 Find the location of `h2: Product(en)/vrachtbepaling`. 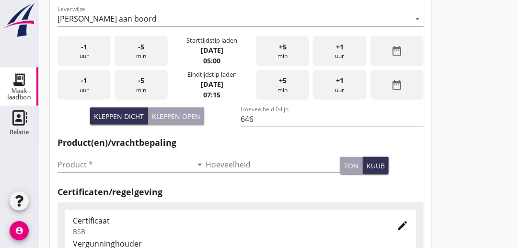

h2: Product(en)/vrachtbepaling is located at coordinates (241, 142).